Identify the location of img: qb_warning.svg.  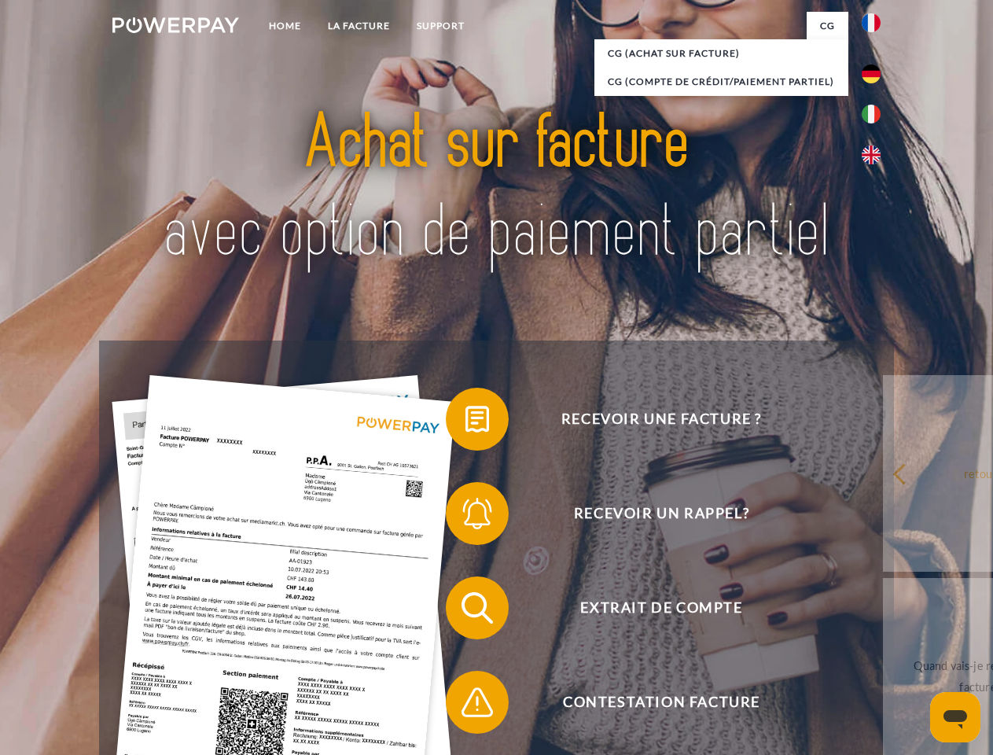
(477, 702).